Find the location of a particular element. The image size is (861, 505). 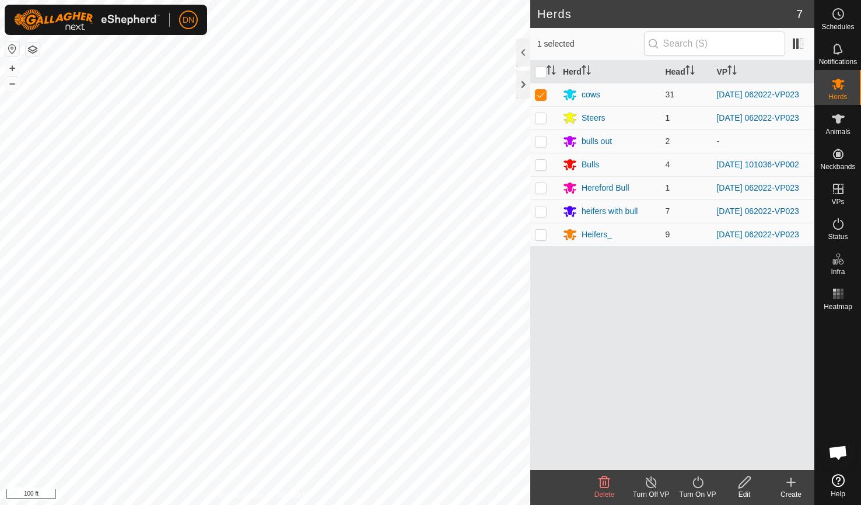

span: Herds is located at coordinates (838, 97).